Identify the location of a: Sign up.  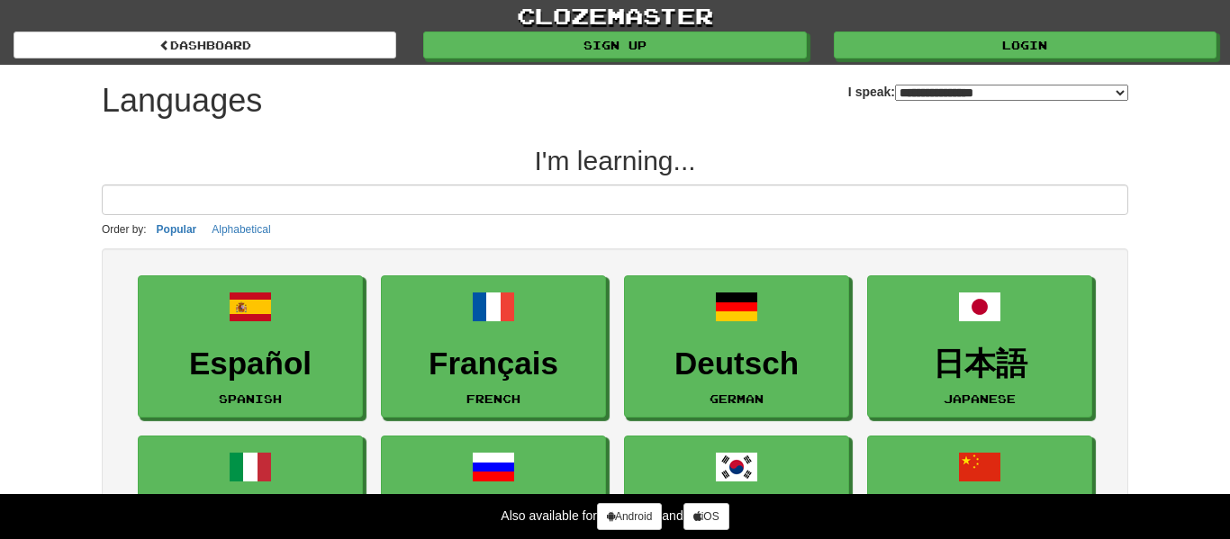
(614, 45).